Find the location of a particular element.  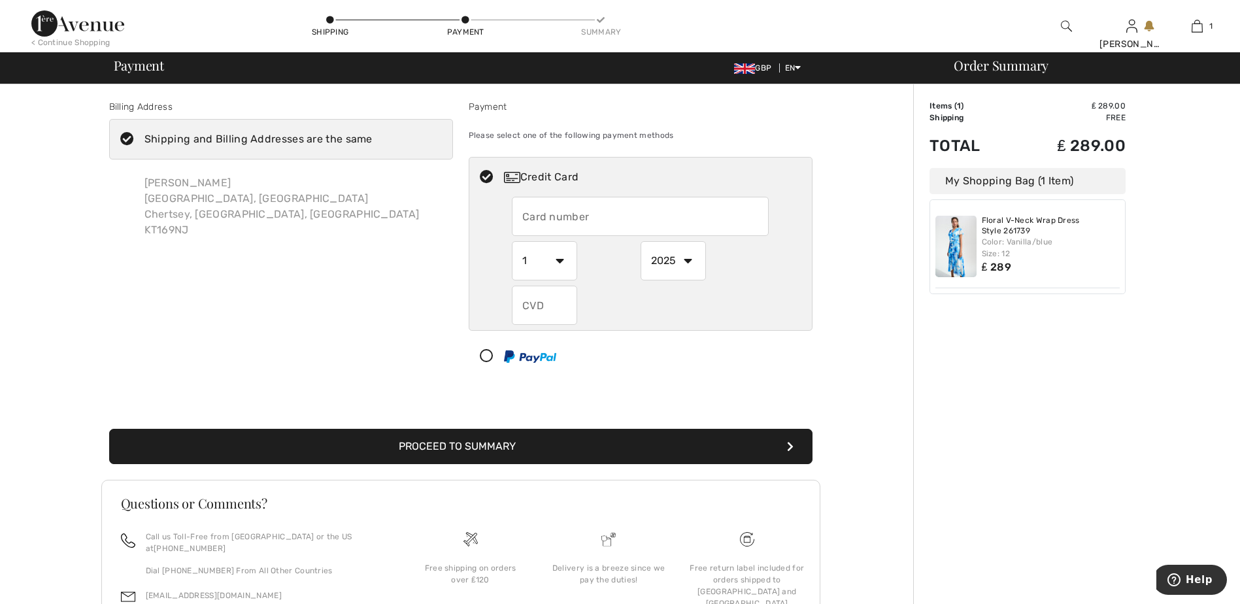

img: 1ère Avenue is located at coordinates (78, 24).